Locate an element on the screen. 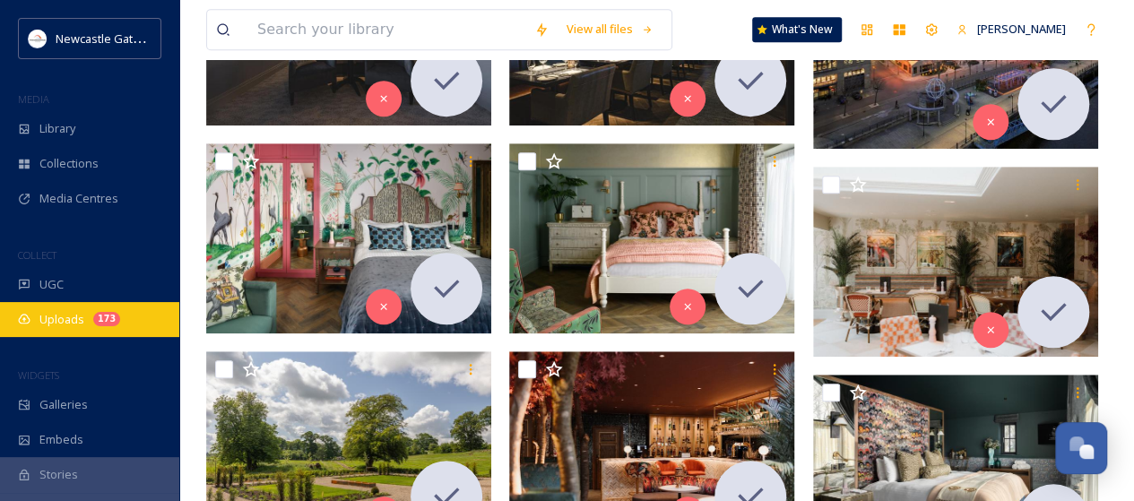 The image size is (1134, 501). img: ext_1737549267.576428_info@thetempus.co.uk-The Tempus, The Orangery - Rosie Davison Photography (... is located at coordinates (955, 262).